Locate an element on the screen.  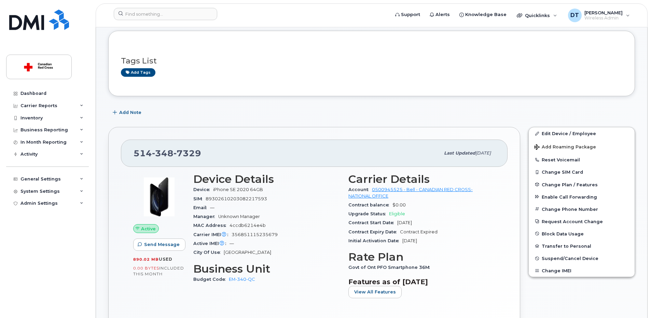
h3: Device Details is located at coordinates (267, 179).